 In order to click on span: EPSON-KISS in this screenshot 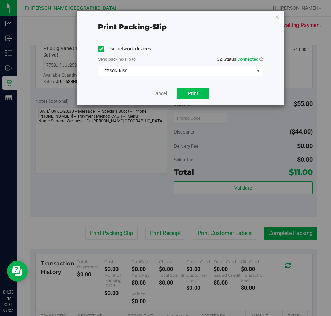, I will do `click(176, 71)`.